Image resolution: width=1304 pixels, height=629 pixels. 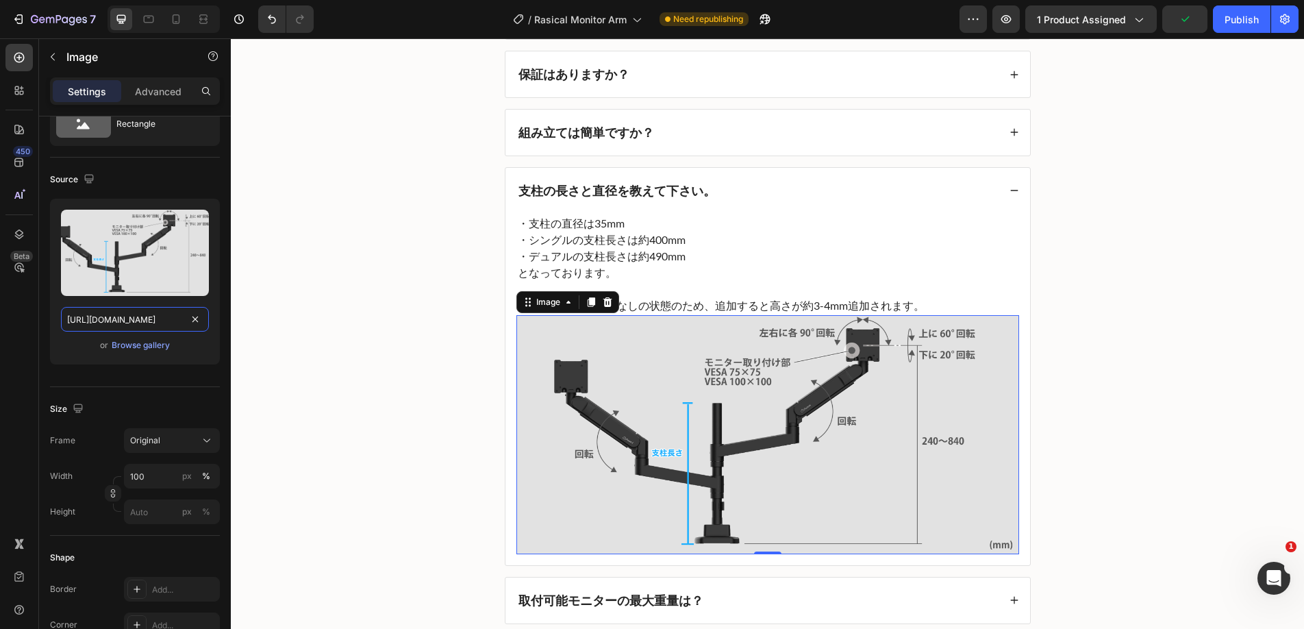 I want to click on label: Frame, so click(x=62, y=440).